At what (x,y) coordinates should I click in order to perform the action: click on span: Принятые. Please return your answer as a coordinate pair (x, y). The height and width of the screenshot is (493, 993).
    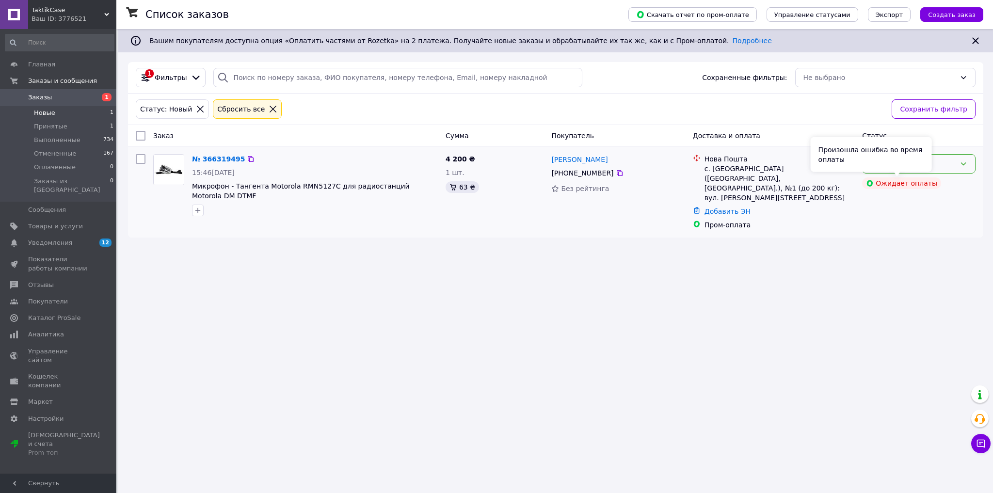
    Looking at the image, I should click on (50, 127).